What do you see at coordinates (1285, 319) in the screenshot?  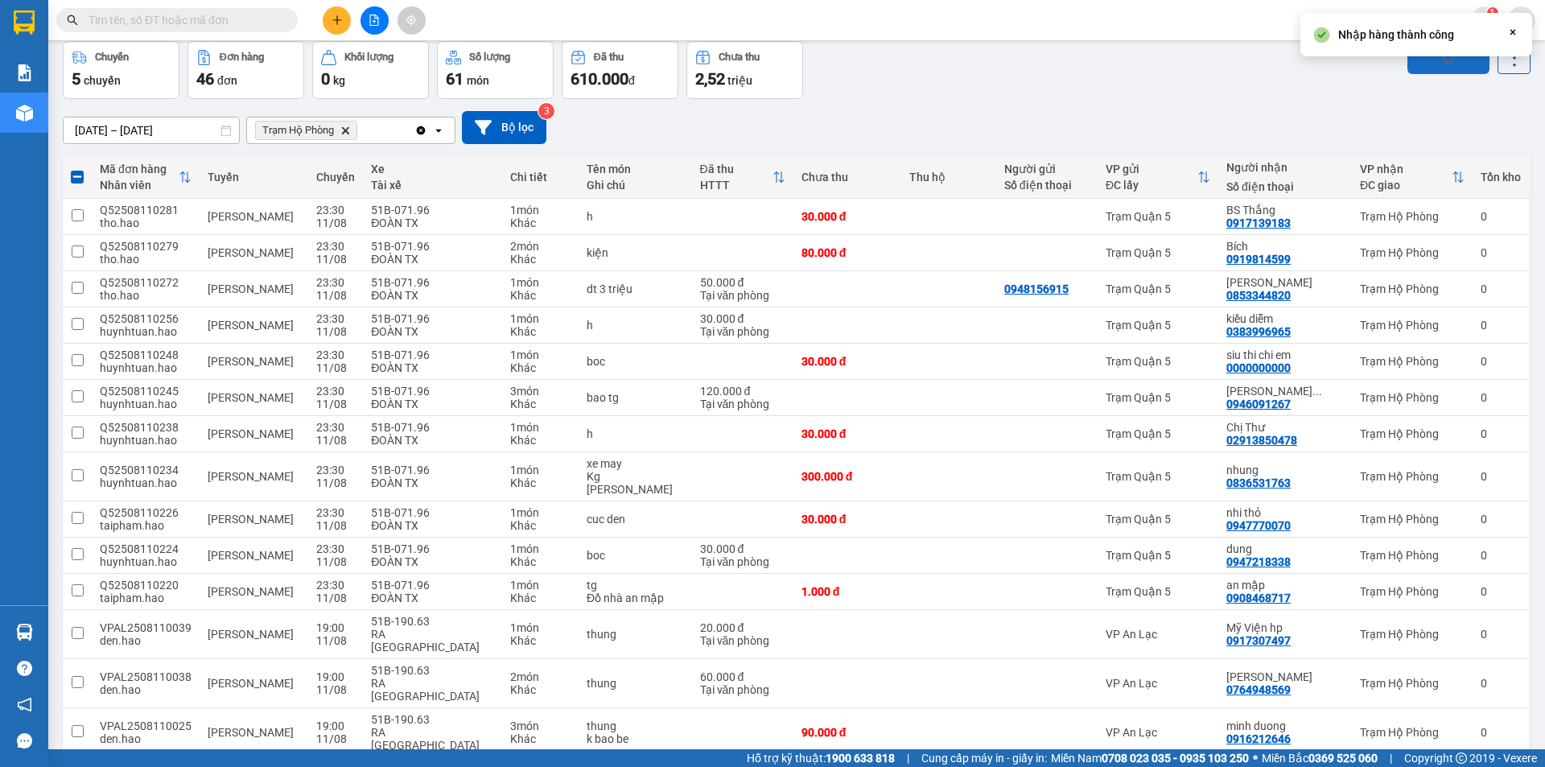 I see `div: kiều diễm` at bounding box center [1285, 319].